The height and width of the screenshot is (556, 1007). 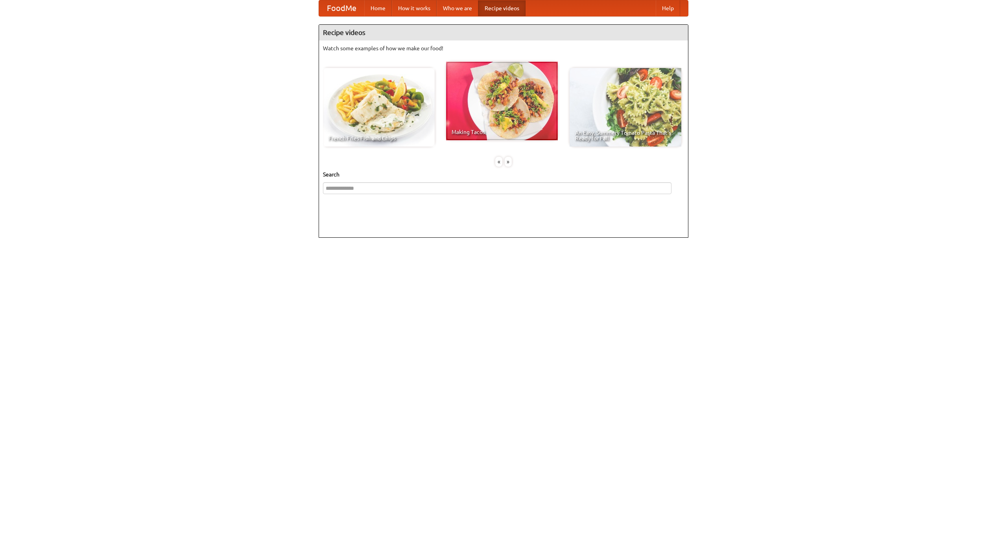 What do you see at coordinates (457, 8) in the screenshot?
I see `a: Who we are` at bounding box center [457, 8].